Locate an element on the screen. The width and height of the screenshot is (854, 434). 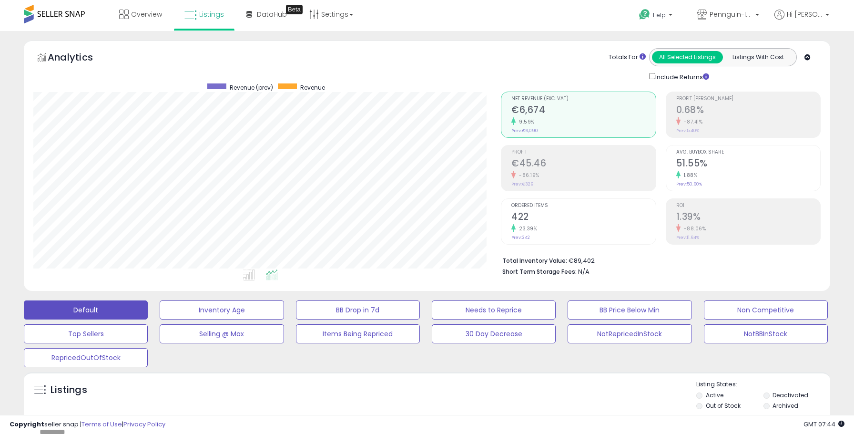
small: 1.88% is located at coordinates (689, 175).